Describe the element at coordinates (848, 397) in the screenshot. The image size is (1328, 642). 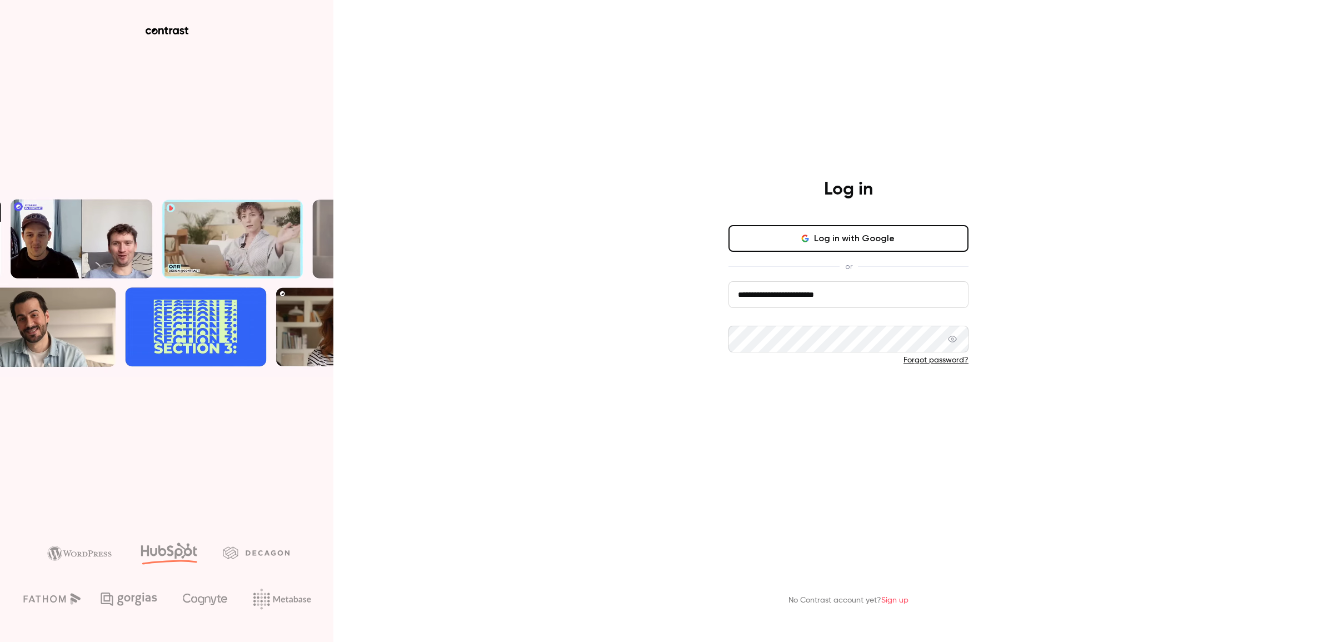
I see `button: Log in` at that location.